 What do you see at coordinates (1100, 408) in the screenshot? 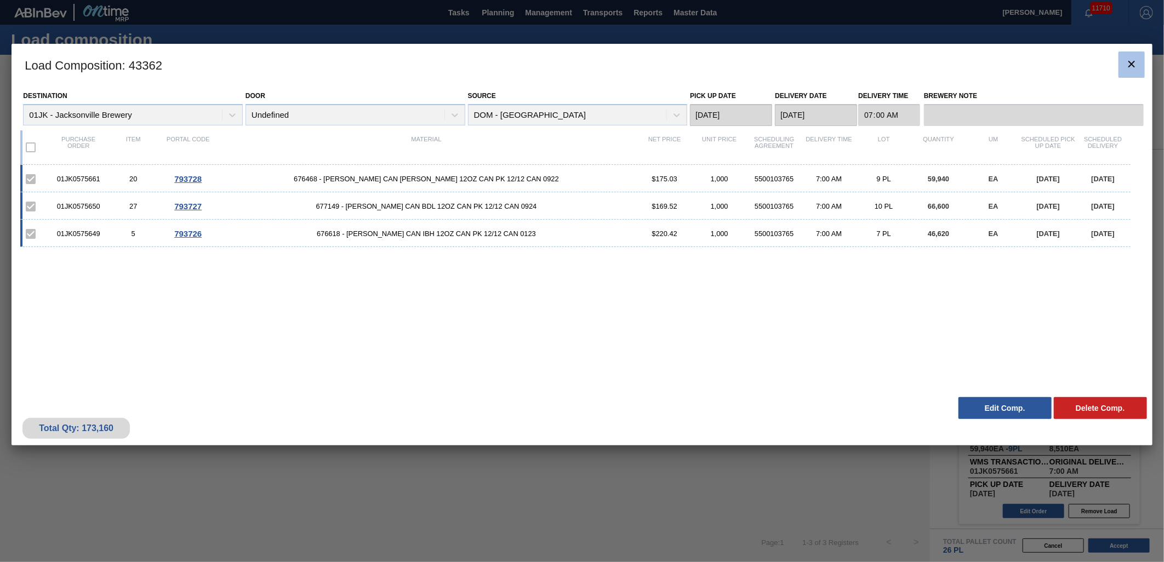
I see `button: Delete Comp.` at bounding box center [1100, 408].